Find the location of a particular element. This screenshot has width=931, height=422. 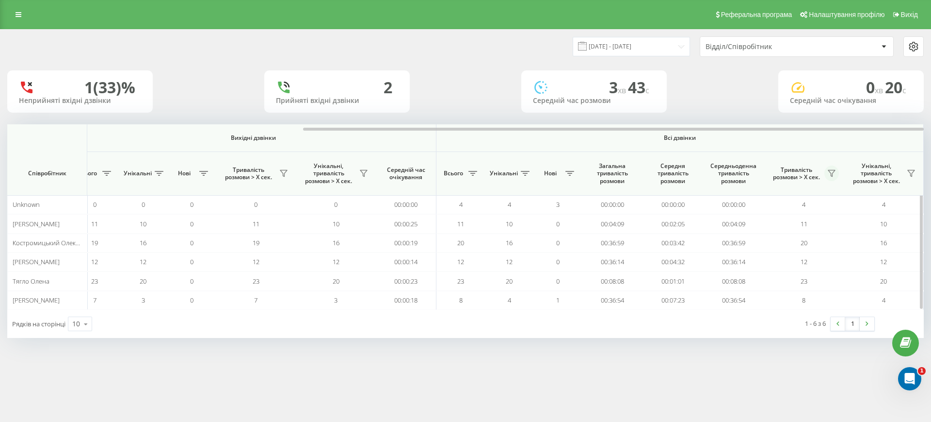

span: Середня тривалість розмови is located at coordinates (673, 173).